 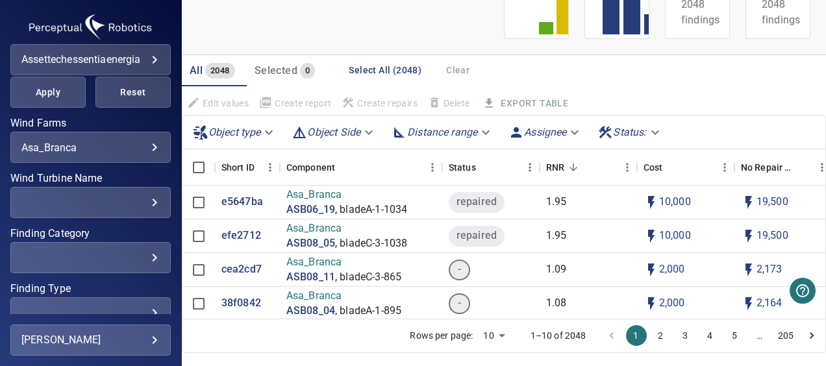 What do you see at coordinates (310, 311) in the screenshot?
I see `a: ASB08_04` at bounding box center [310, 311].